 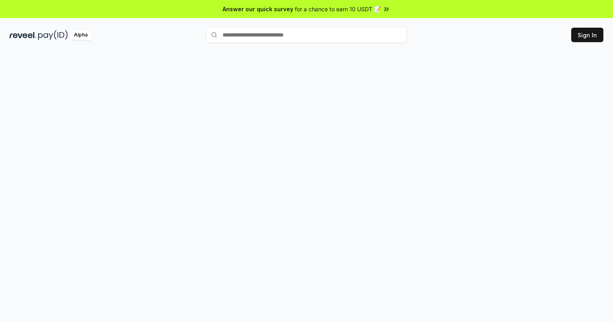 What do you see at coordinates (23, 35) in the screenshot?
I see `img: reveel_dark` at bounding box center [23, 35].